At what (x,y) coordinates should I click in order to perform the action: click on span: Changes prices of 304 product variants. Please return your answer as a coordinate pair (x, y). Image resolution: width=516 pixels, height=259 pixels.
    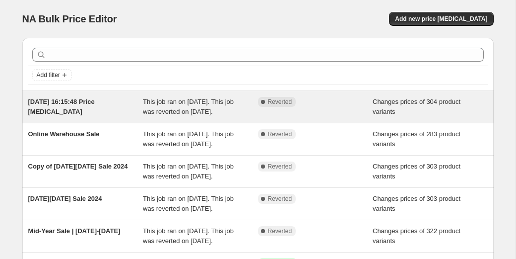
    Looking at the image, I should click on (417, 106).